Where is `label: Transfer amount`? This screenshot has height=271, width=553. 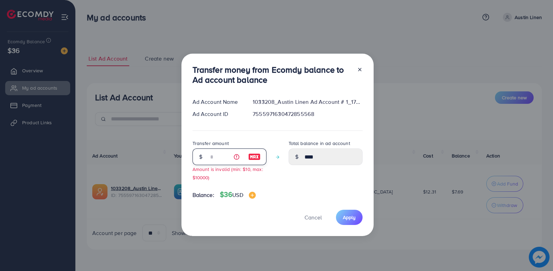
label: Transfer amount is located at coordinates (210, 143).